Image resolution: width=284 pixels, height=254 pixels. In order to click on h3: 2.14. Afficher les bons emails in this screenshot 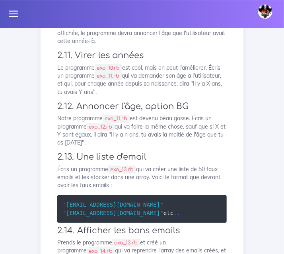, I will do `click(142, 230)`.